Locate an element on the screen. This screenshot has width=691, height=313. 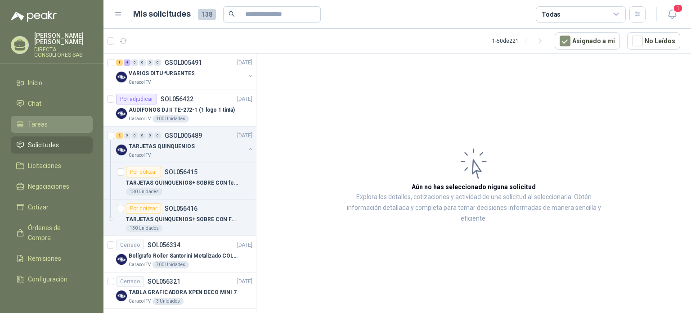
p: TABLA GRAFICADORA XPEN DECO MINI 7 is located at coordinates (183, 292).